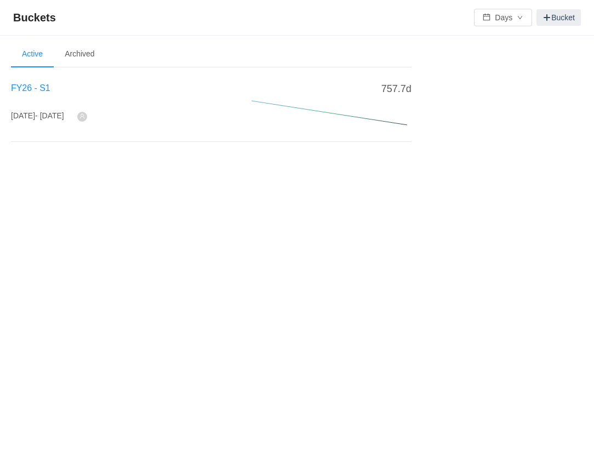  What do you see at coordinates (38, 18) in the screenshot?
I see `span: Buckets` at bounding box center [38, 18].